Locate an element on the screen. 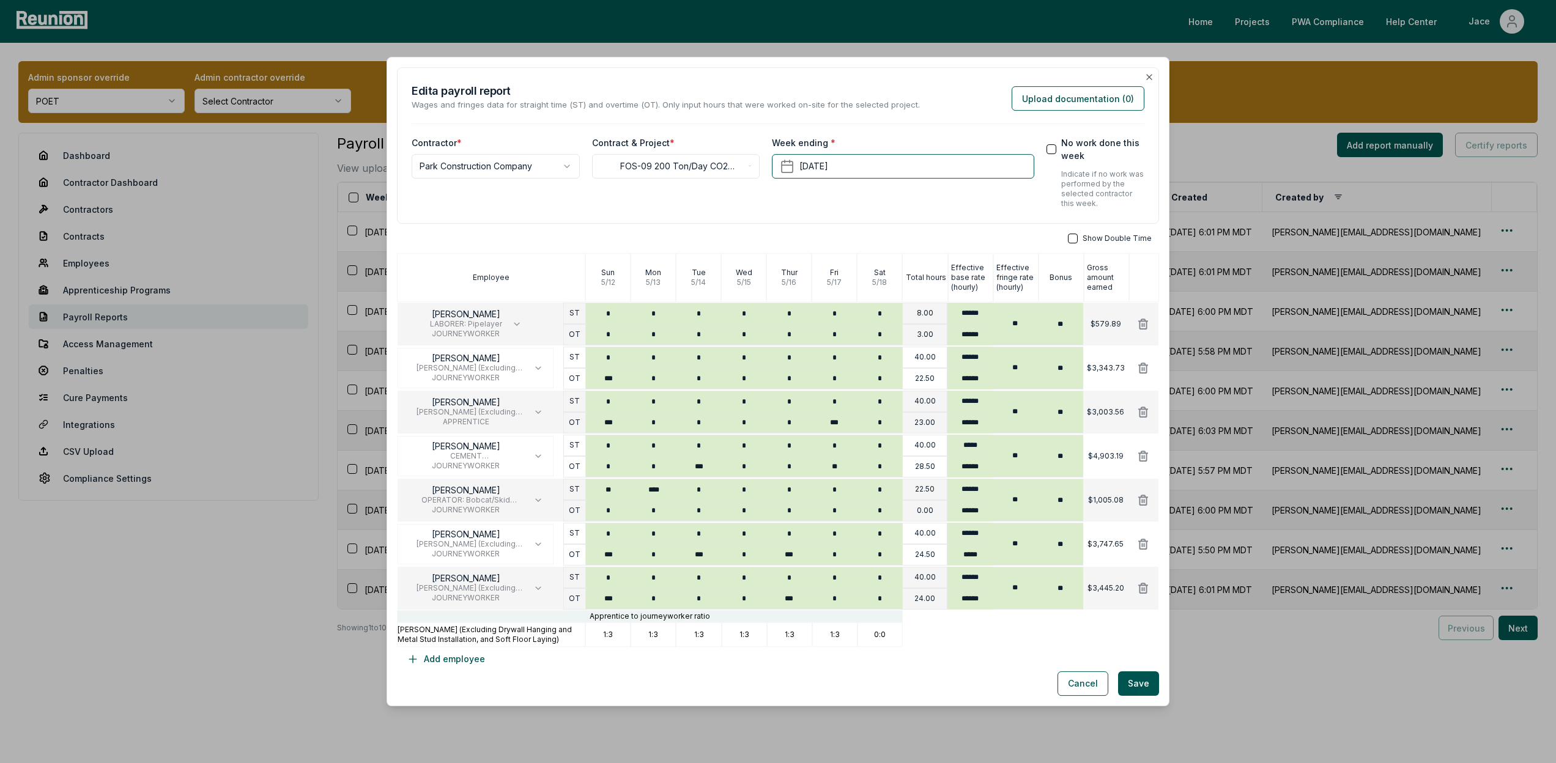 The image size is (1556, 763). span: APPRENTICE is located at coordinates (466, 422).